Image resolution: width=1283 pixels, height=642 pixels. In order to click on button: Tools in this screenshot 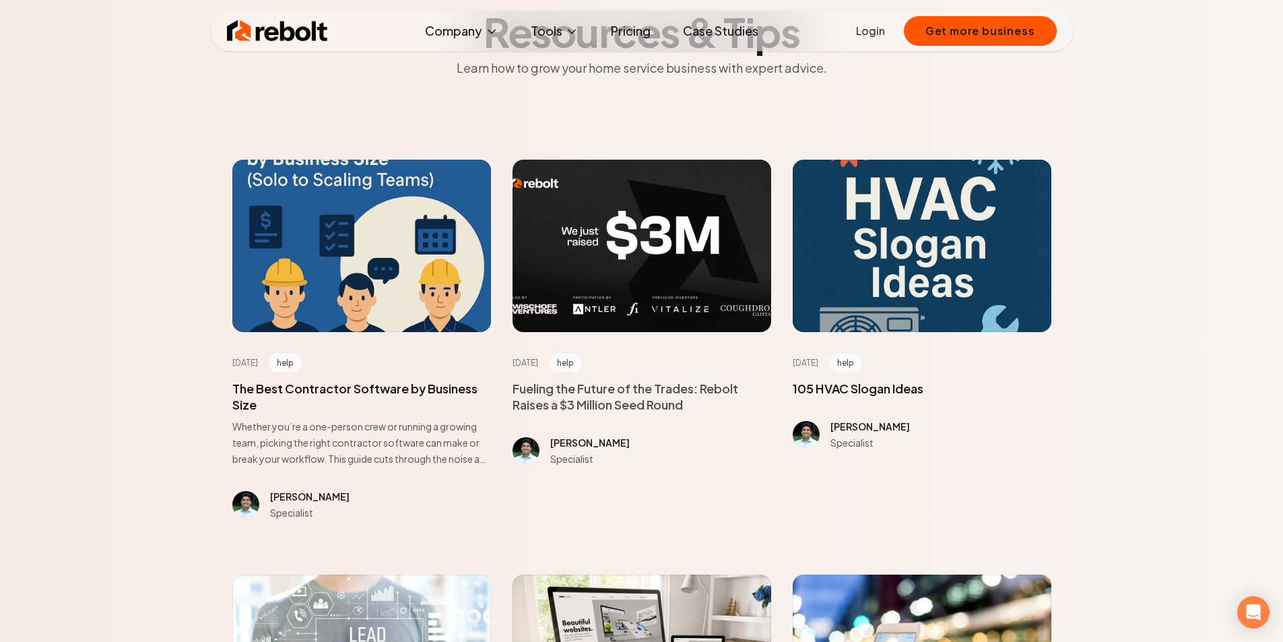, I will do `click(554, 31)`.